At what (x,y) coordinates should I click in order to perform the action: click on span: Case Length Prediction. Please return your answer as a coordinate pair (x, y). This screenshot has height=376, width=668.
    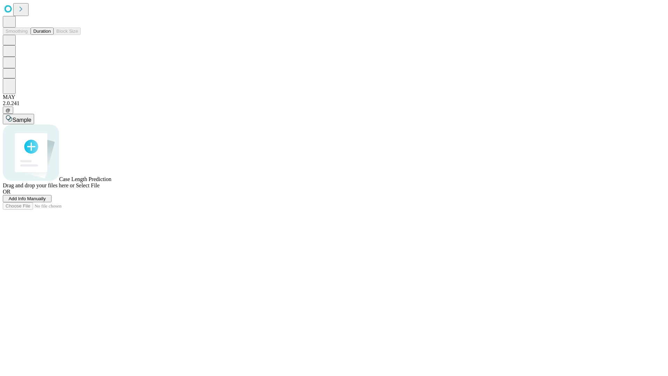
    Looking at the image, I should click on (85, 179).